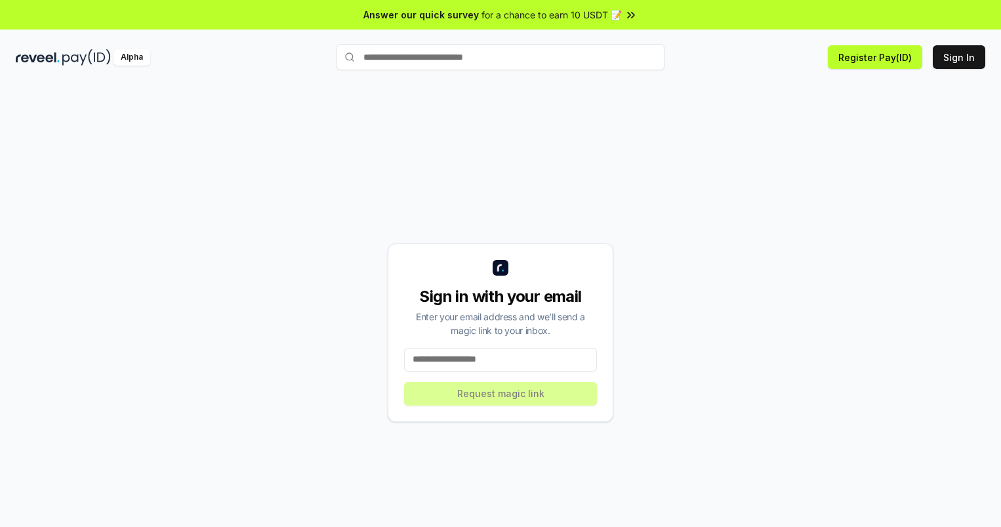 Image resolution: width=1001 pixels, height=527 pixels. What do you see at coordinates (501, 323) in the screenshot?
I see `div: Enter your email address and we’ll send a magic link to your inbox.` at bounding box center [501, 323].